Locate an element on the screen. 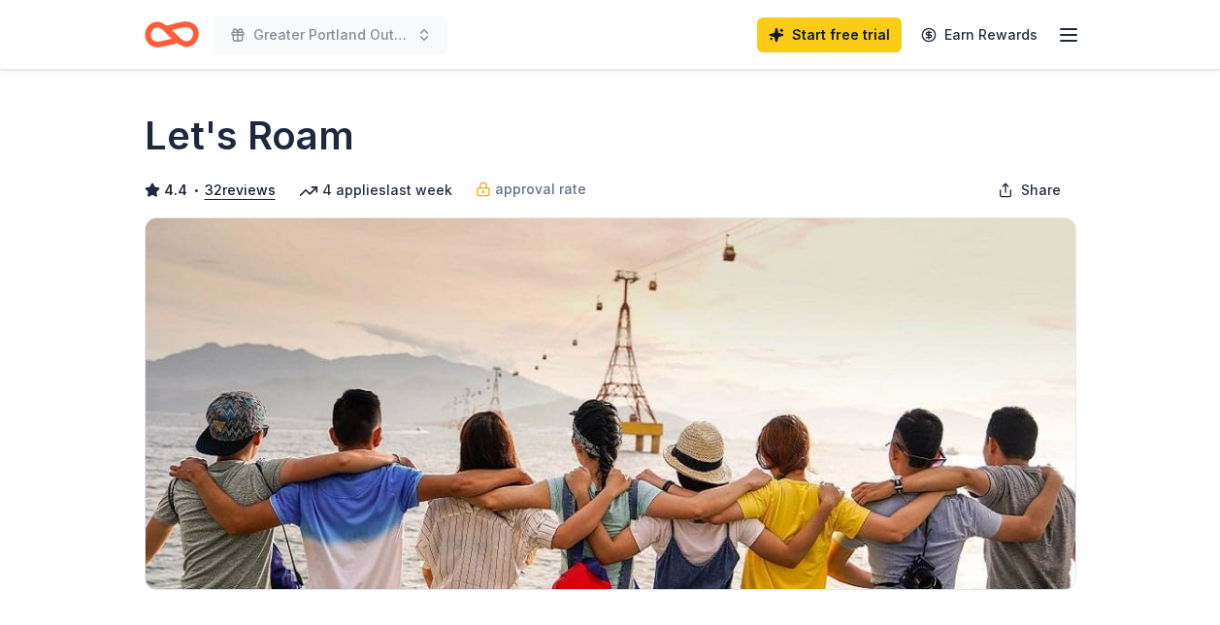 This screenshot has height=625, width=1220. h1: Let's Roam is located at coordinates (249, 136).